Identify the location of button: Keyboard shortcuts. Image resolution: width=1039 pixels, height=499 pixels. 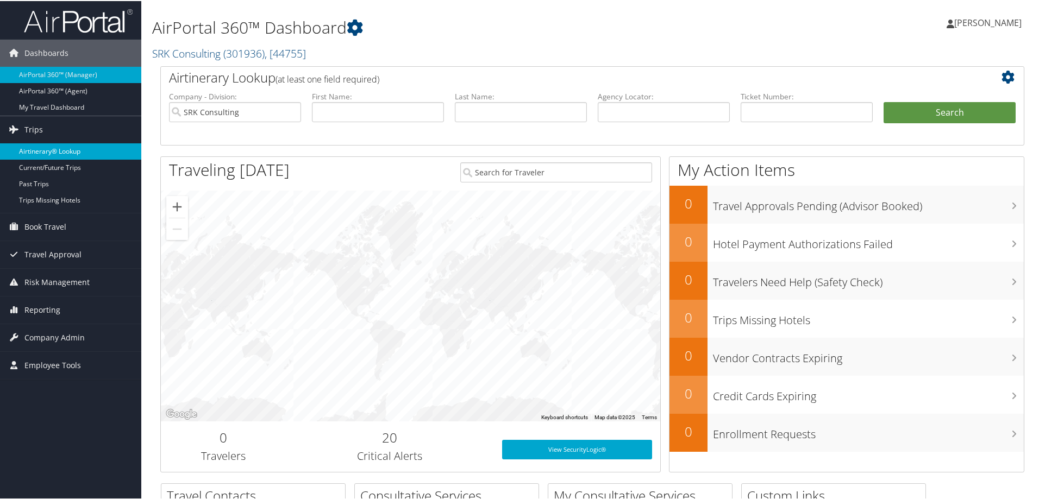
(565, 417).